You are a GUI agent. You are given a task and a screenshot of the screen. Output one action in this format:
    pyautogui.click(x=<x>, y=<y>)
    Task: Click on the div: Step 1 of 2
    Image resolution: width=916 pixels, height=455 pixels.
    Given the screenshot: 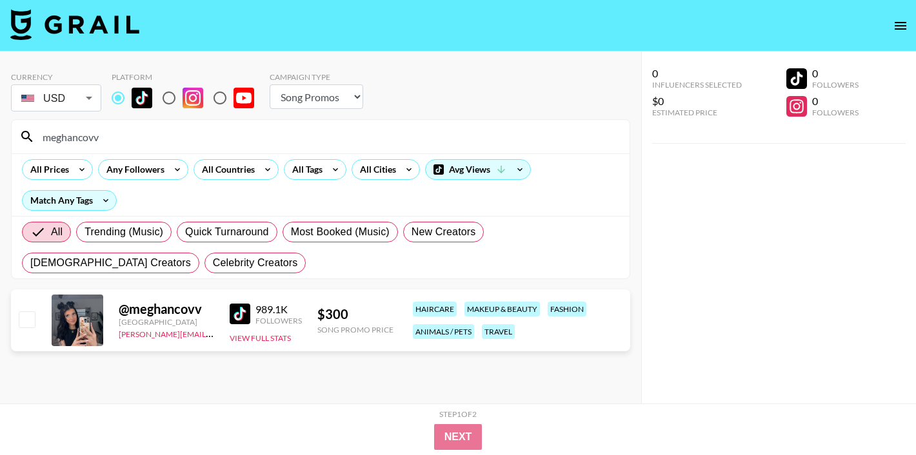 What is the action you would take?
    pyautogui.click(x=458, y=414)
    